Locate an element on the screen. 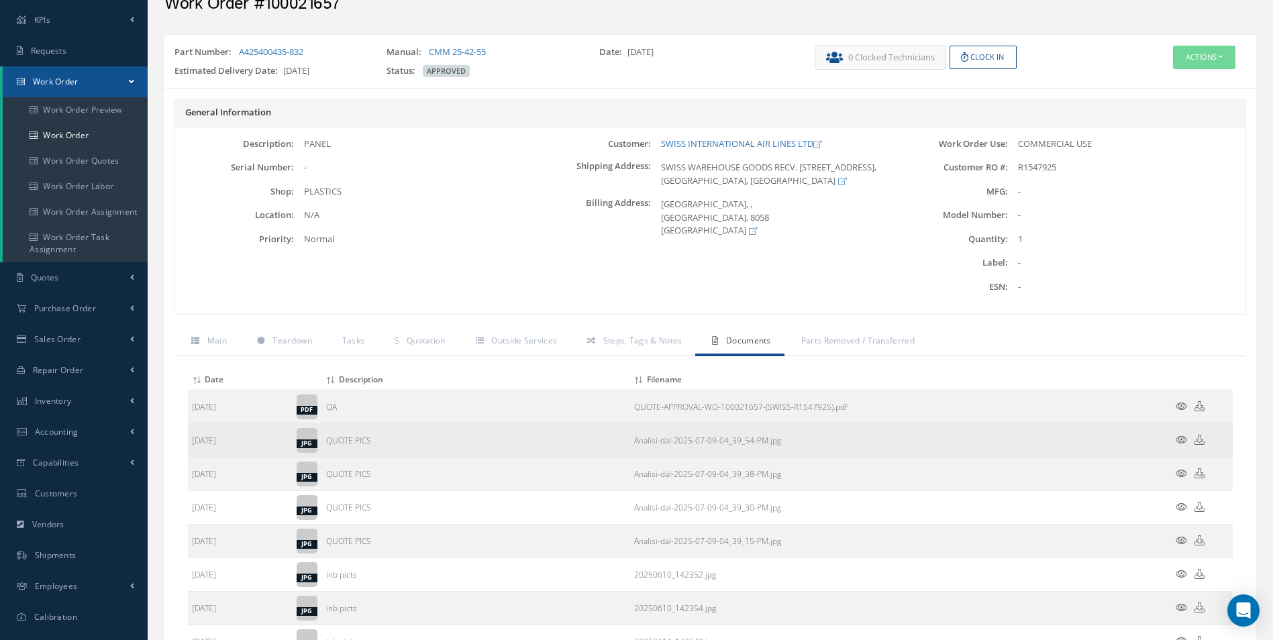 This screenshot has width=1273, height=640. span: R1547925 is located at coordinates (1037, 167).